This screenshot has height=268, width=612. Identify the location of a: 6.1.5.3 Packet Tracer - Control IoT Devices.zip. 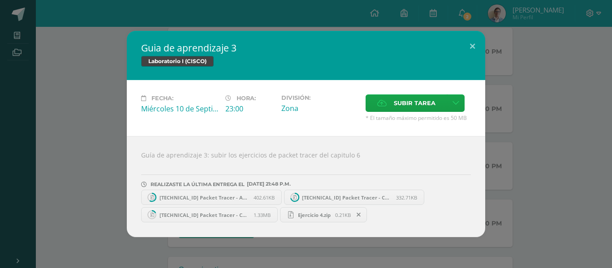
(209, 215).